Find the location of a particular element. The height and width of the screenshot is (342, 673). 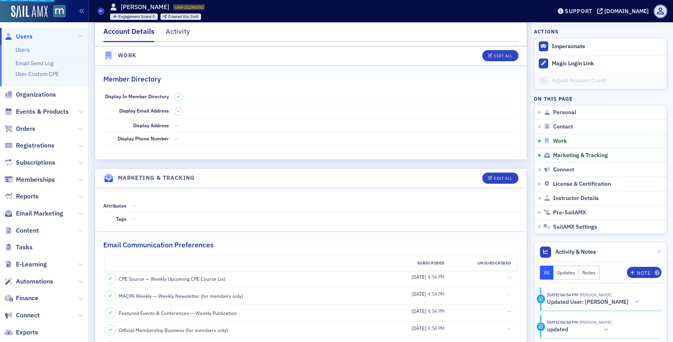

span: Featured Events & Conferences — Weekly Publication is located at coordinates (178, 313).